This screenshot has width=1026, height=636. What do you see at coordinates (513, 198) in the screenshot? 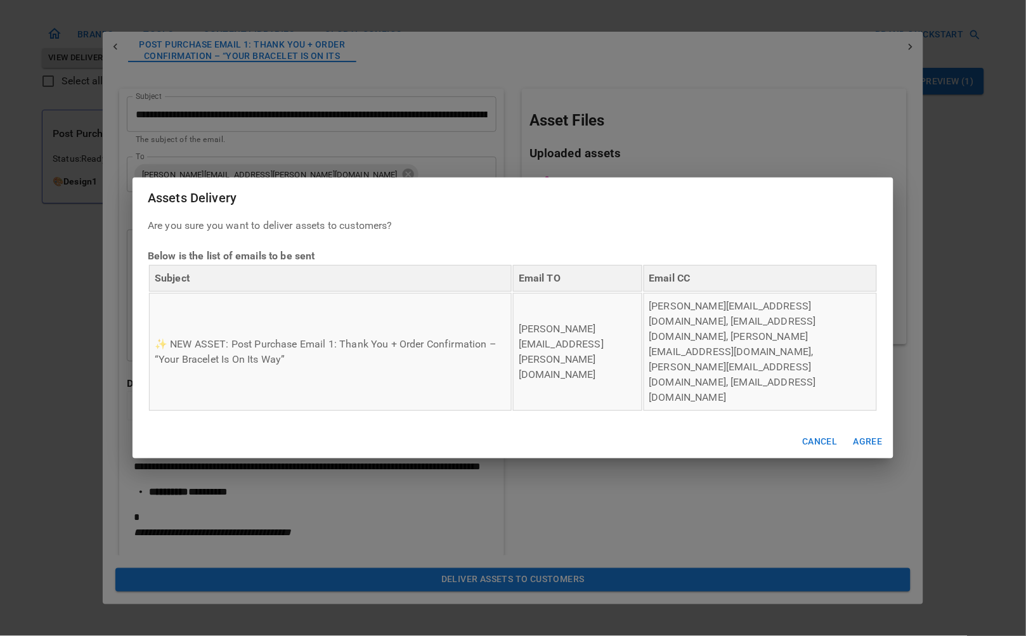
I see `h2: Assets Delivery` at bounding box center [513, 198].